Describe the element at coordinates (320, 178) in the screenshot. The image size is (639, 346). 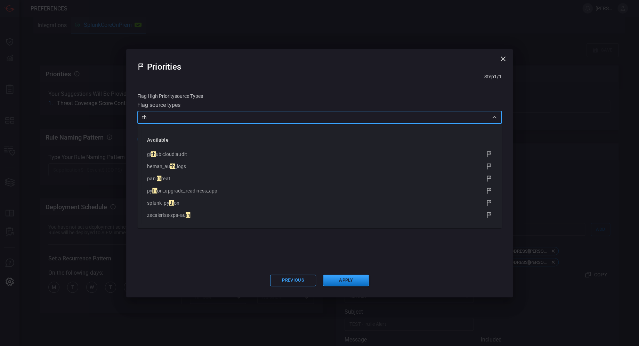
I see `li: pan:threat` at that location.